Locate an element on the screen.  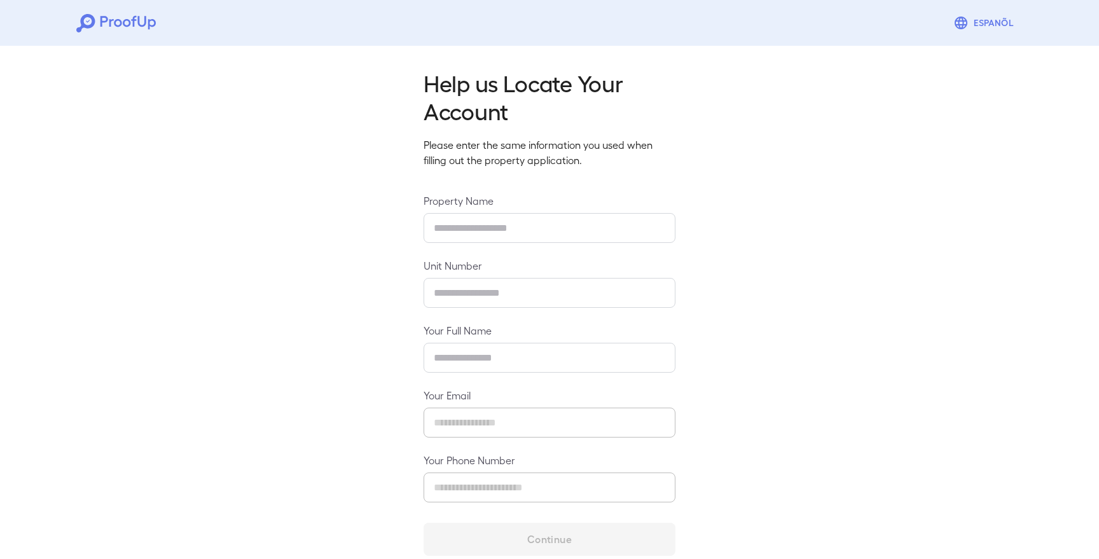
h2: Help us Locate Your Account is located at coordinates (550, 97).